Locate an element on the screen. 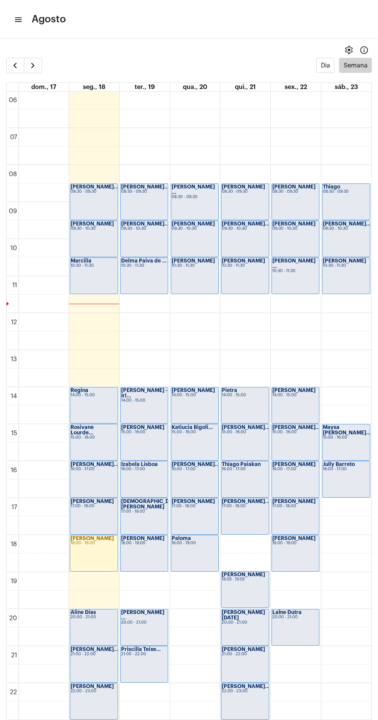 The height and width of the screenshot is (720, 378). button: settings is located at coordinates (348, 50).